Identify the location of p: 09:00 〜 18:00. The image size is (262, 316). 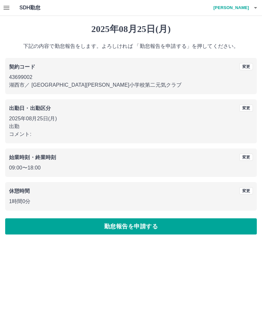
(131, 168).